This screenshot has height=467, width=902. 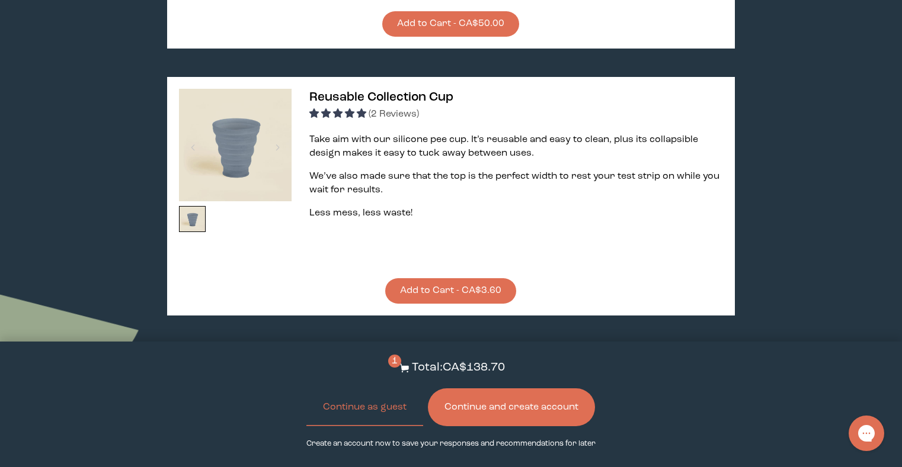 What do you see at coordinates (450, 24) in the screenshot?
I see `button: Add to Cart - CA$50.00` at bounding box center [450, 24].